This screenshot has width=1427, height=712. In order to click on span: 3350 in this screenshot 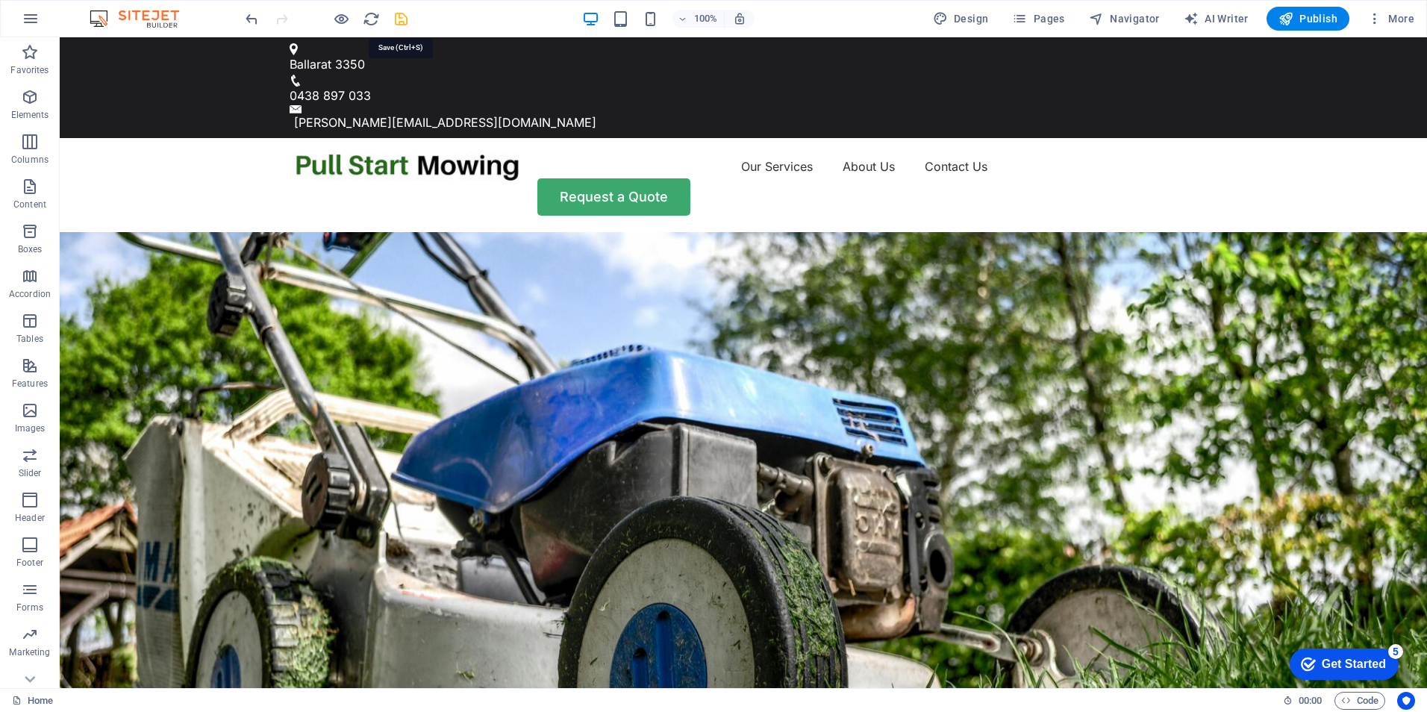, I will do `click(290, 27)`.